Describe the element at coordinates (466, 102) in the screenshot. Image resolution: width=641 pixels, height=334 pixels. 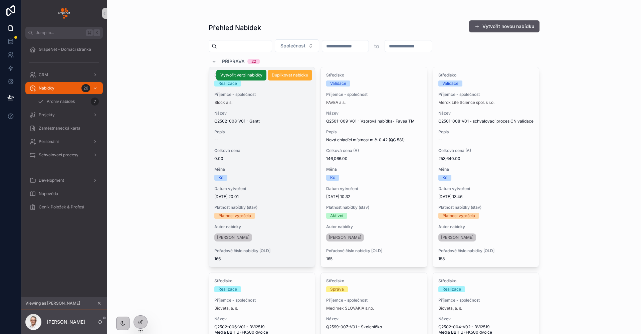
I see `span: Merck Life Science spol. s r.o.` at that location.